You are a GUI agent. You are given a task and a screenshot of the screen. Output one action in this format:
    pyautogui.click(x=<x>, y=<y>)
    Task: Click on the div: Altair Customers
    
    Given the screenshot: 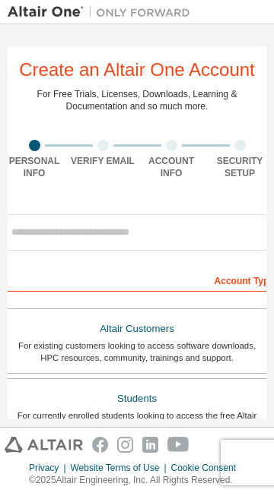 What is the action you would take?
    pyautogui.click(x=137, y=329)
    